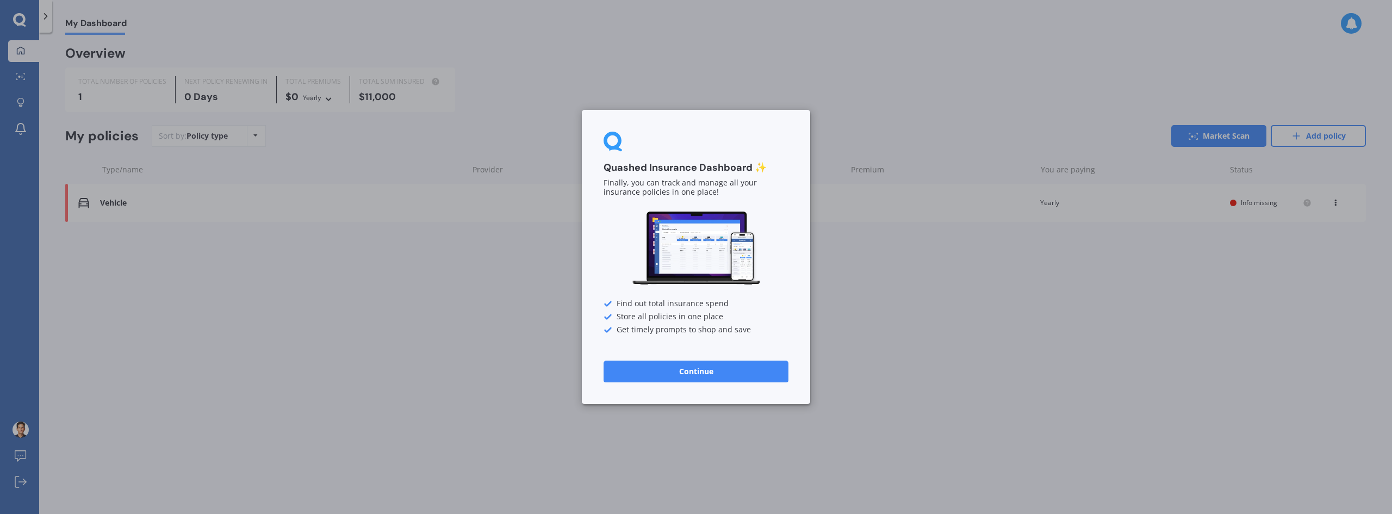 The width and height of the screenshot is (1392, 514). I want to click on p: Finally, you can track and manage all your insurance policies in one place!, so click(696, 188).